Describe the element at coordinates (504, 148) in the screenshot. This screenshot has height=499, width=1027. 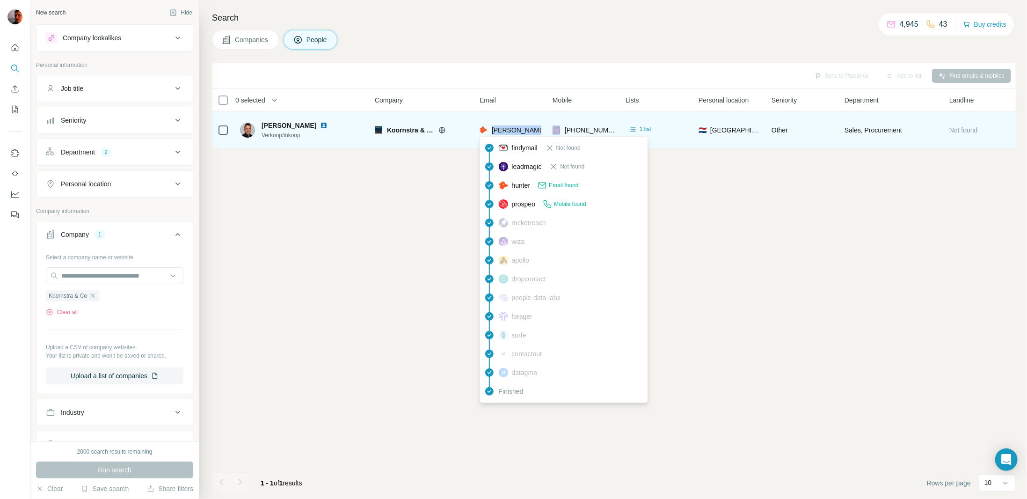
I see `img: provider findymail logo` at that location.